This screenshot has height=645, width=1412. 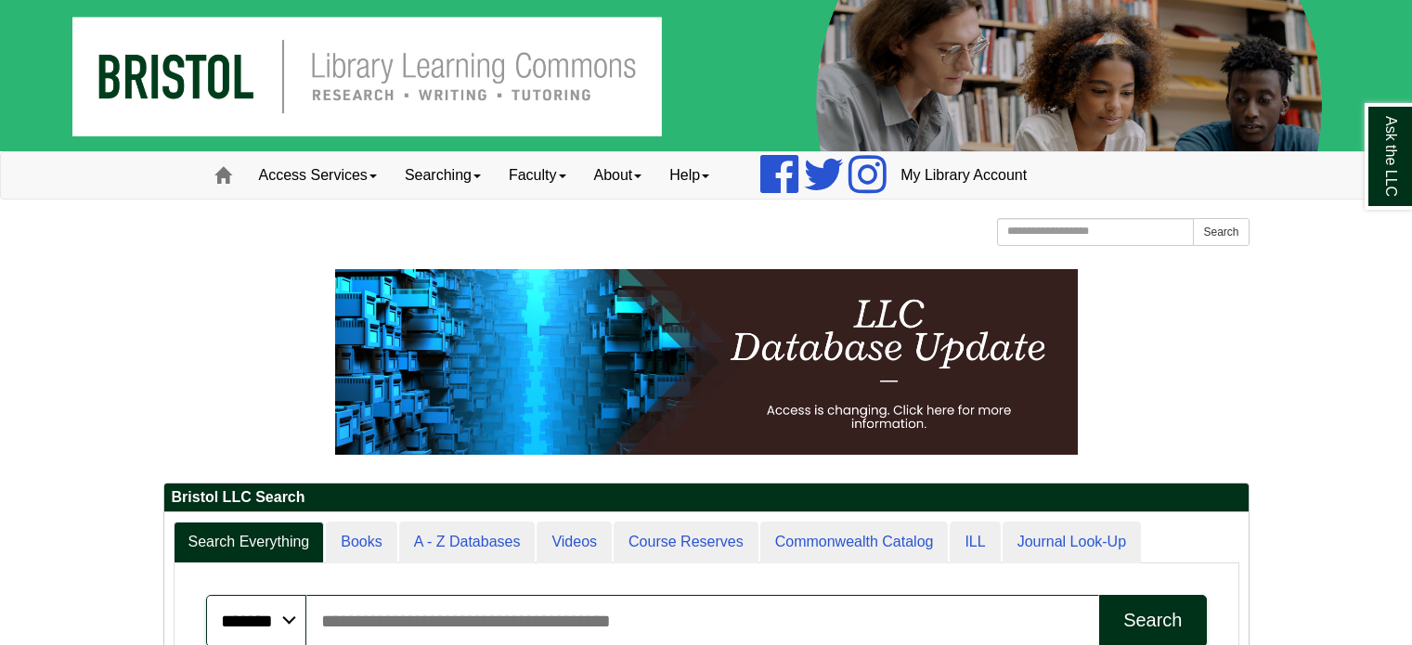 I want to click on button: Search, so click(x=1221, y=232).